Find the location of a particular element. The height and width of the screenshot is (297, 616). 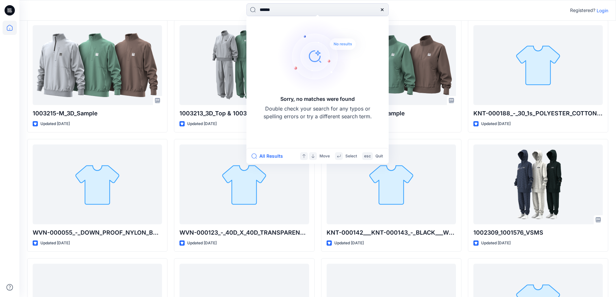

p: Double check your search for any typos or spelling errors or try a different search term. is located at coordinates (318, 113).